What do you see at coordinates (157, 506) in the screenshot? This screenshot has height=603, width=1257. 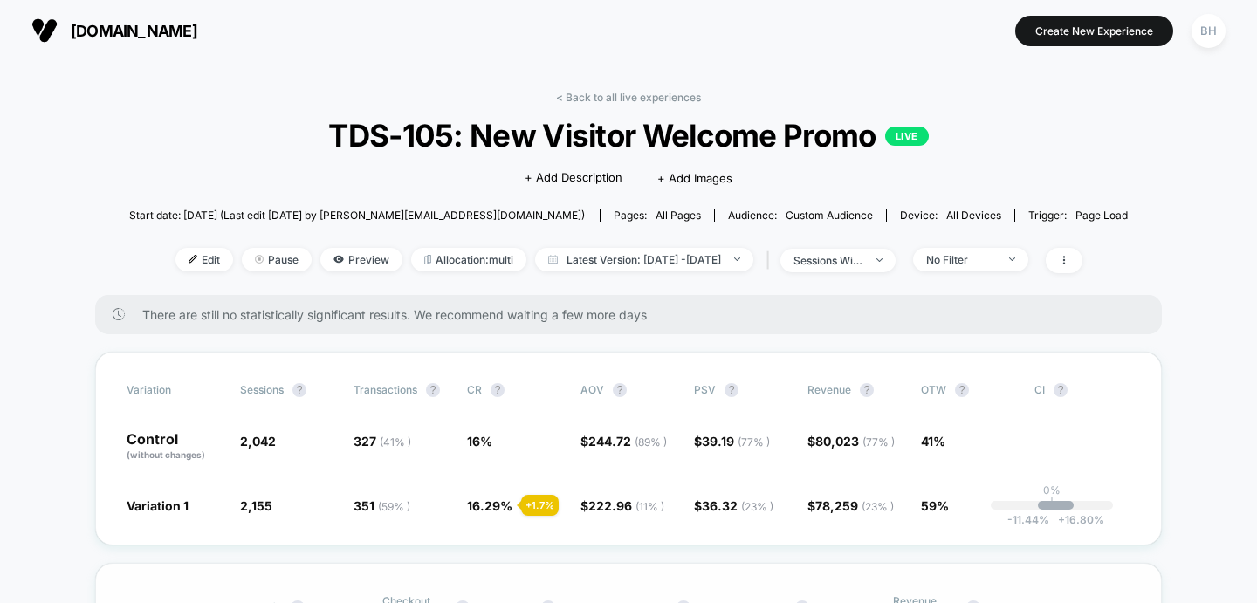 I see `span: Variation 1` at bounding box center [157, 506].